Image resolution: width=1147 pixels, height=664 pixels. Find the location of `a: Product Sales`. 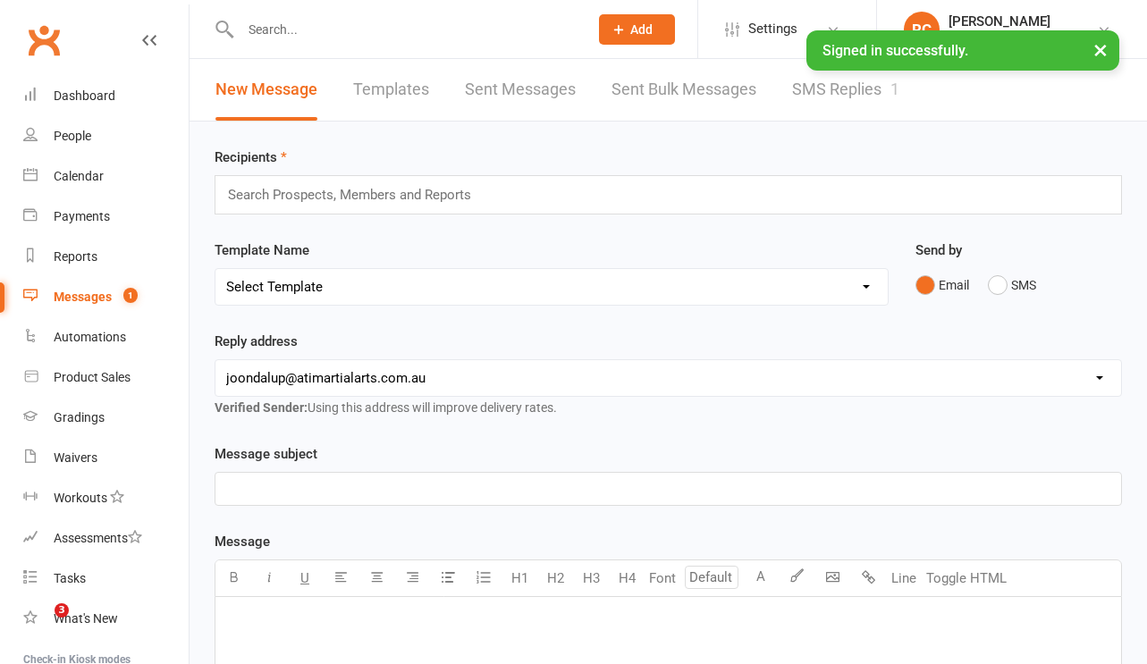

a: Product Sales is located at coordinates (105, 377).